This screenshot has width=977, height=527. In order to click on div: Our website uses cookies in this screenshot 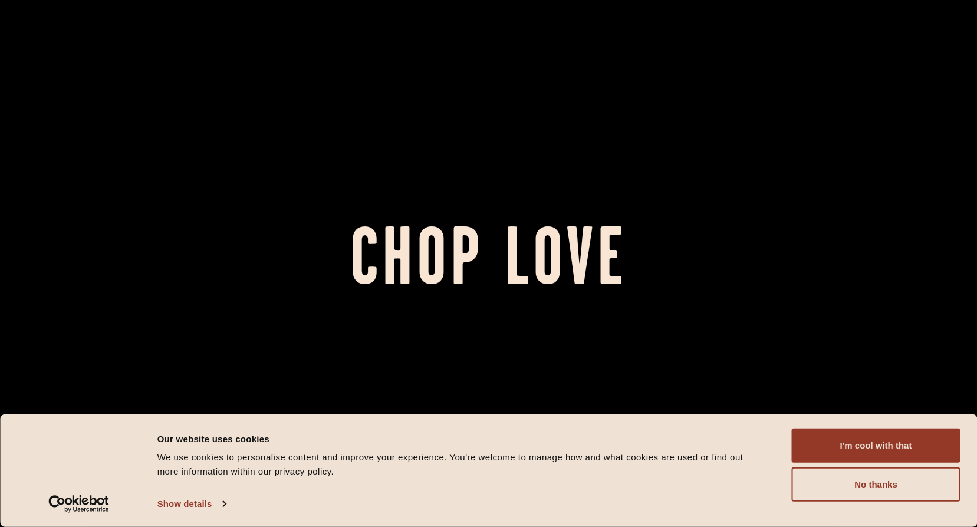, I will do `click(461, 439)`.